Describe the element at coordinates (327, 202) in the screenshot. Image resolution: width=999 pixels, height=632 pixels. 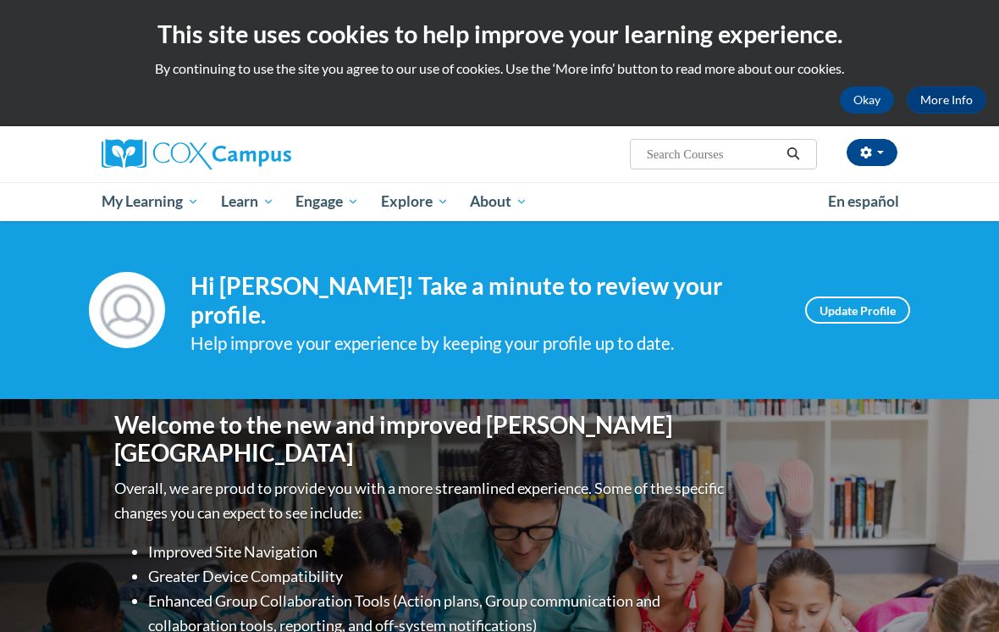
I see `a: Engage` at that location.